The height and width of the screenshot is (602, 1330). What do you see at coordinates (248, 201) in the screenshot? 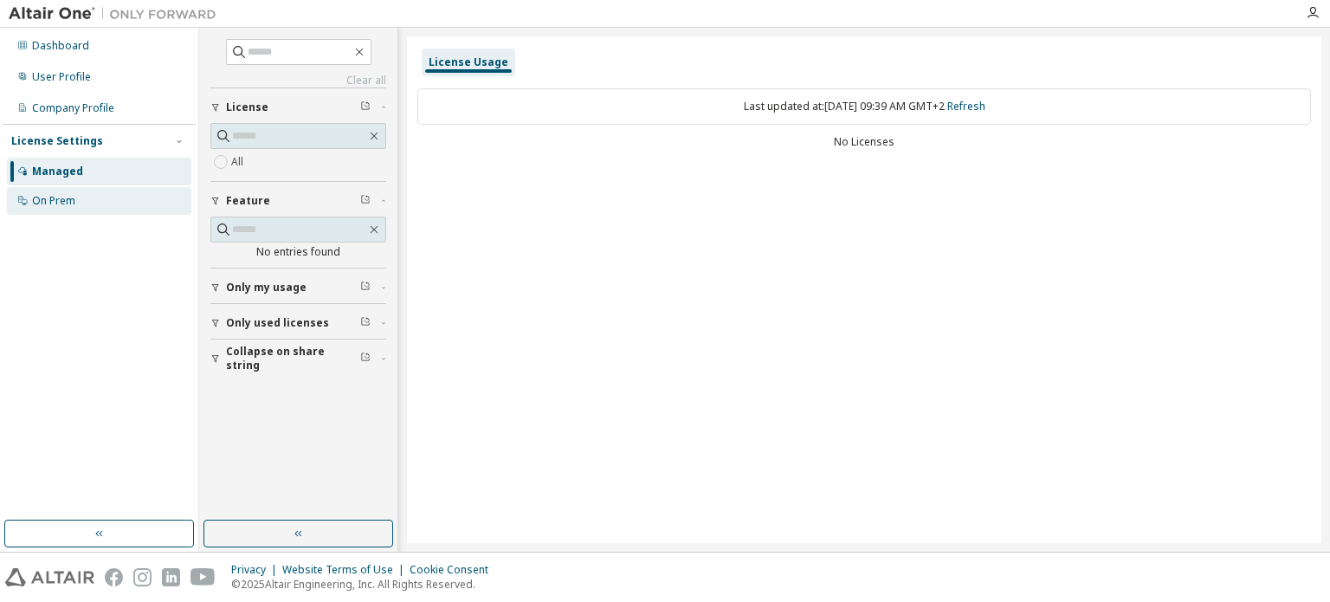
I see `span: Feature` at bounding box center [248, 201].